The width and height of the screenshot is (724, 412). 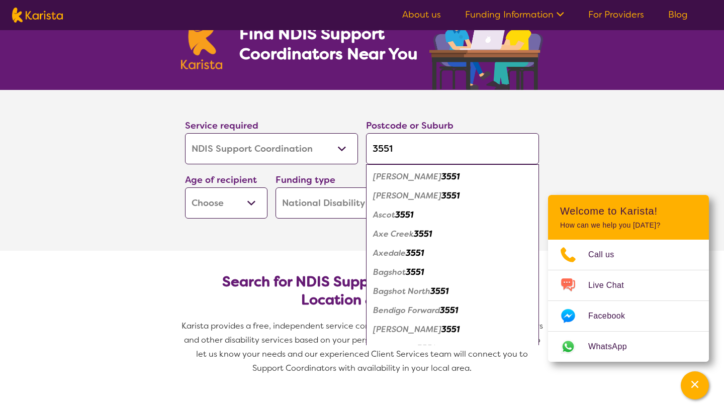 What do you see at coordinates (221, 180) in the screenshot?
I see `label: Age of recipient` at bounding box center [221, 180].